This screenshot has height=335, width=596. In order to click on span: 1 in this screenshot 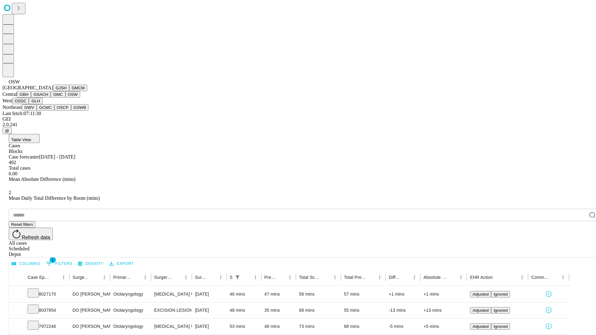, I will do `click(53, 260)`.